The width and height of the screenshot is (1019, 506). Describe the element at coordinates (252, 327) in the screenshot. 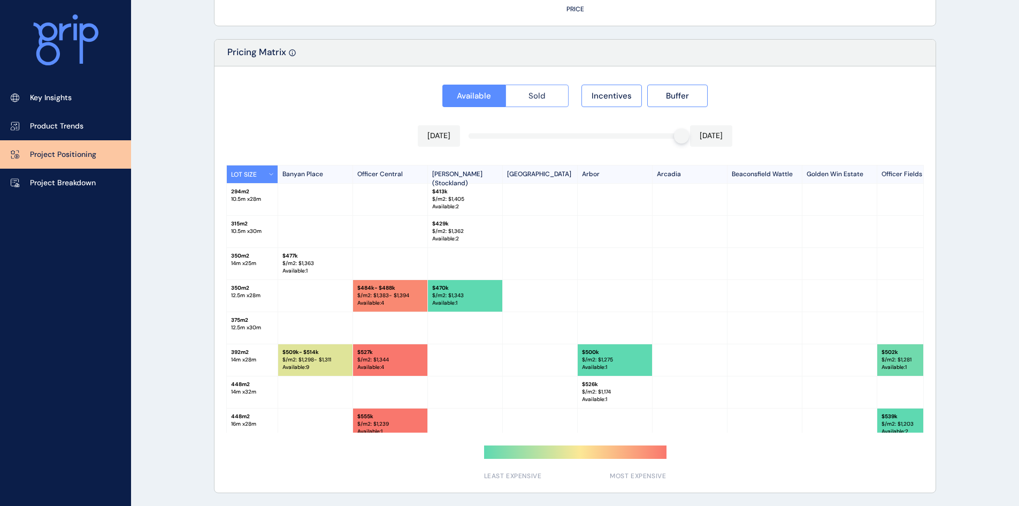

I see `p: 12.5 m x 30 m` at that location.